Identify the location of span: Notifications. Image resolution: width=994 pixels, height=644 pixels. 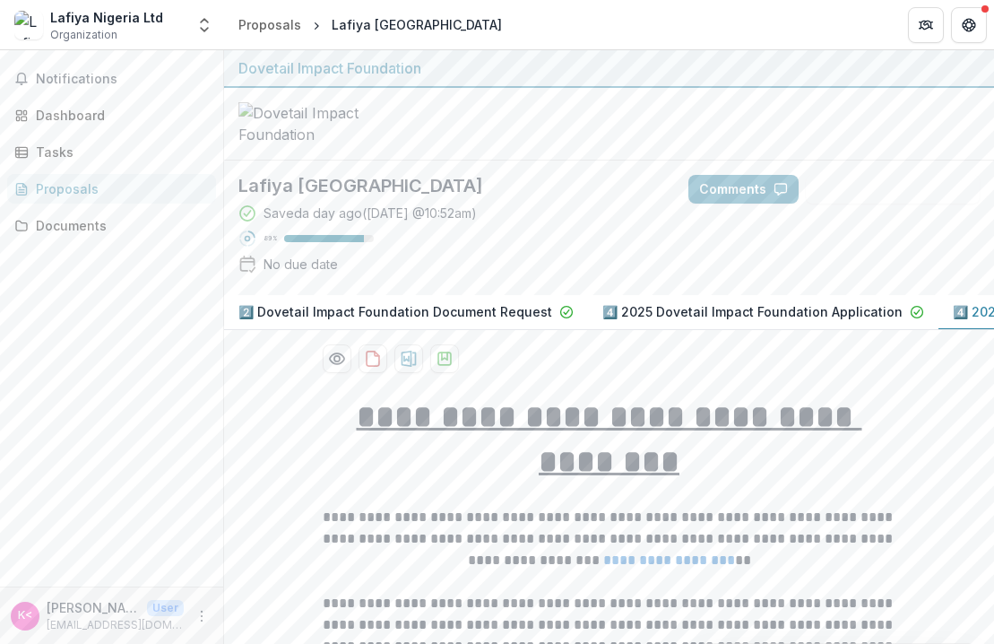
(122, 79).